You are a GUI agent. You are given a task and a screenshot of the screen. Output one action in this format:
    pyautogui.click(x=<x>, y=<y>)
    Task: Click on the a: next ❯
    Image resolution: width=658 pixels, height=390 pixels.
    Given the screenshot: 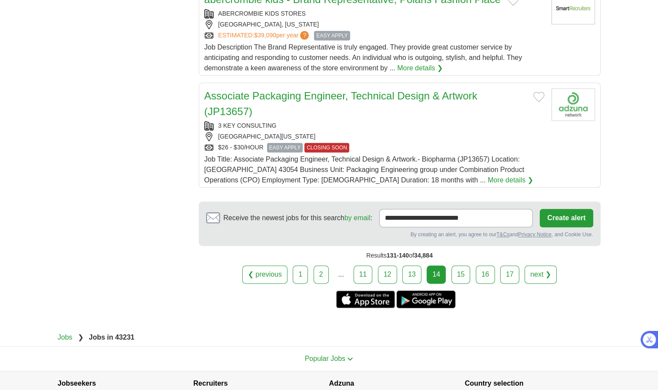 What is the action you would take?
    pyautogui.click(x=540, y=275)
    